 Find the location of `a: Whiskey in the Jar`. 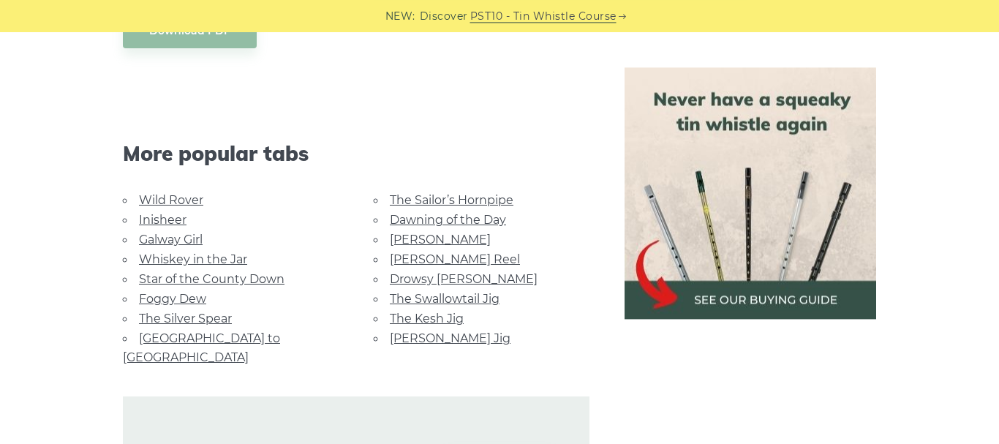

a: Whiskey in the Jar is located at coordinates (193, 259).